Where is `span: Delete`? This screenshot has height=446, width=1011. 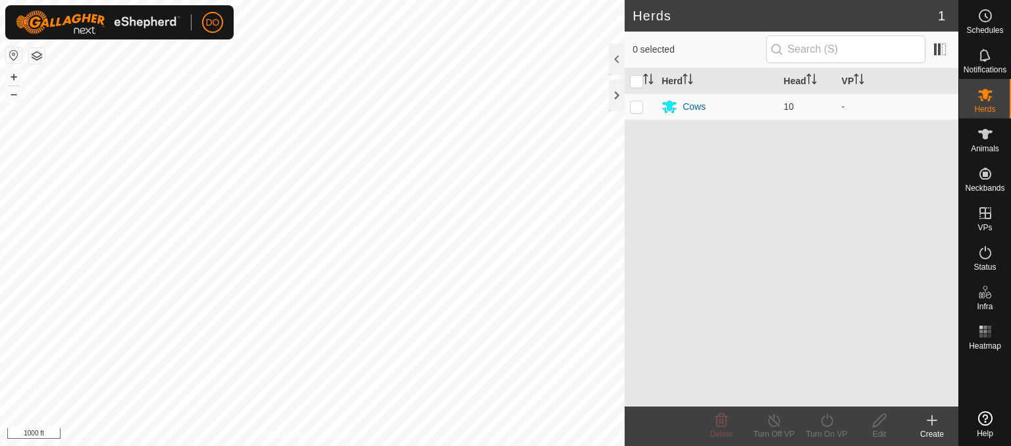
span: Delete is located at coordinates (721, 434).